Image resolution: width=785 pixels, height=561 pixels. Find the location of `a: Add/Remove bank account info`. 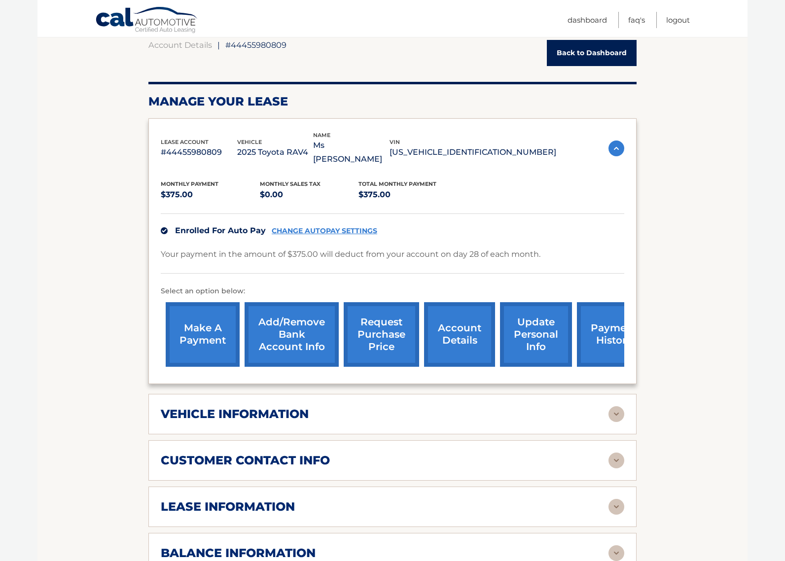

a: Add/Remove bank account info is located at coordinates (291, 334).